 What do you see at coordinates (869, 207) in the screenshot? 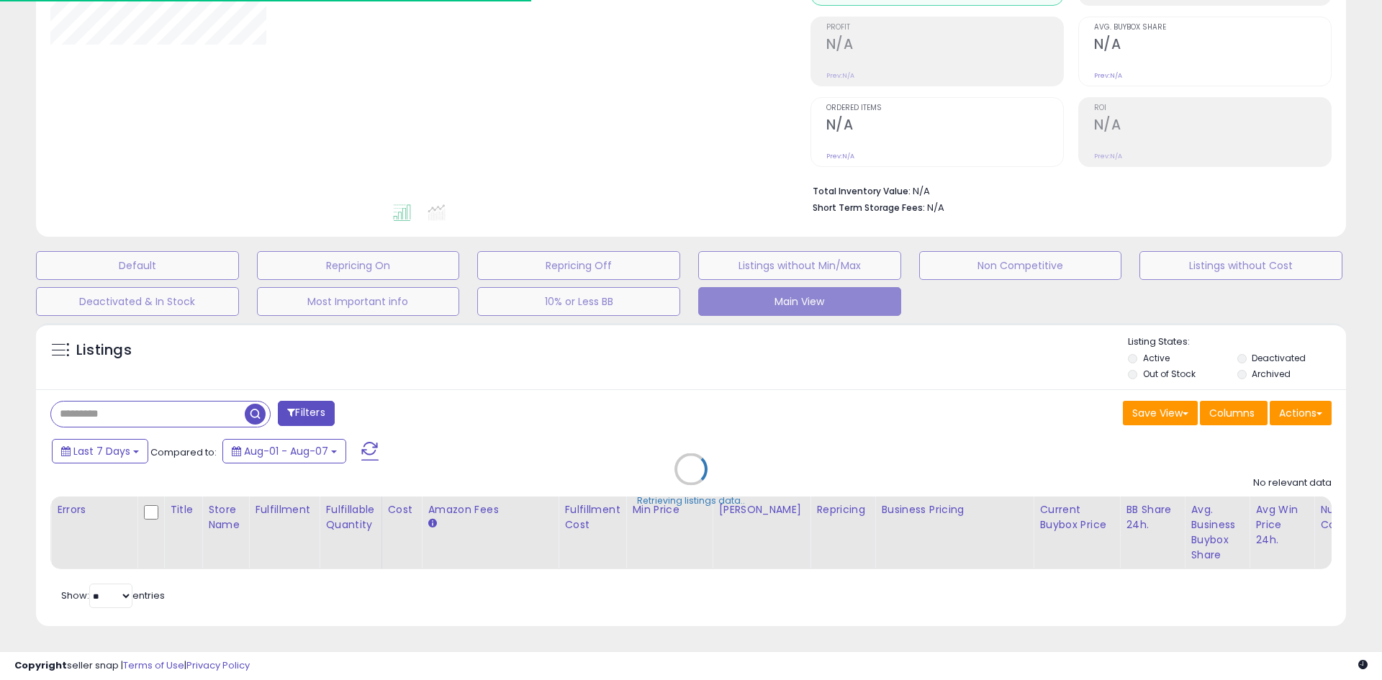
I see `b: Short Term Storage Fees:` at bounding box center [869, 207].